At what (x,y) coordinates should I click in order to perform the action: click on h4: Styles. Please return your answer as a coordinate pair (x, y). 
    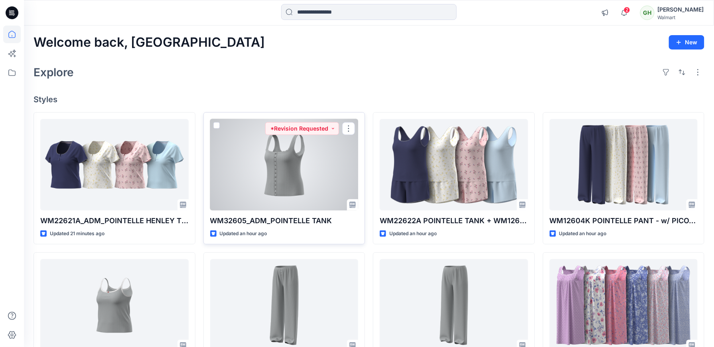
    Looking at the image, I should click on (369, 99).